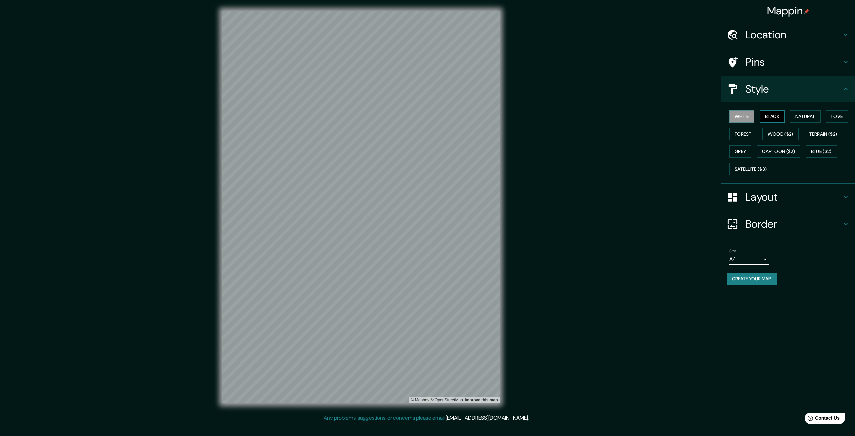 The height and width of the screenshot is (436, 855). I want to click on div: Location, so click(788, 35).